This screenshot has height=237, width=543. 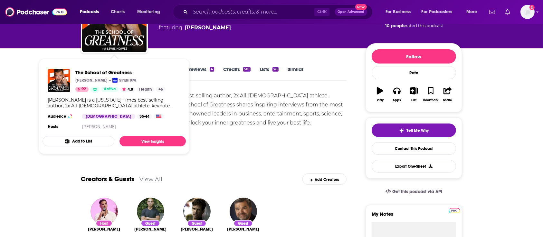 I want to click on span: rated this podcast, so click(x=425, y=25).